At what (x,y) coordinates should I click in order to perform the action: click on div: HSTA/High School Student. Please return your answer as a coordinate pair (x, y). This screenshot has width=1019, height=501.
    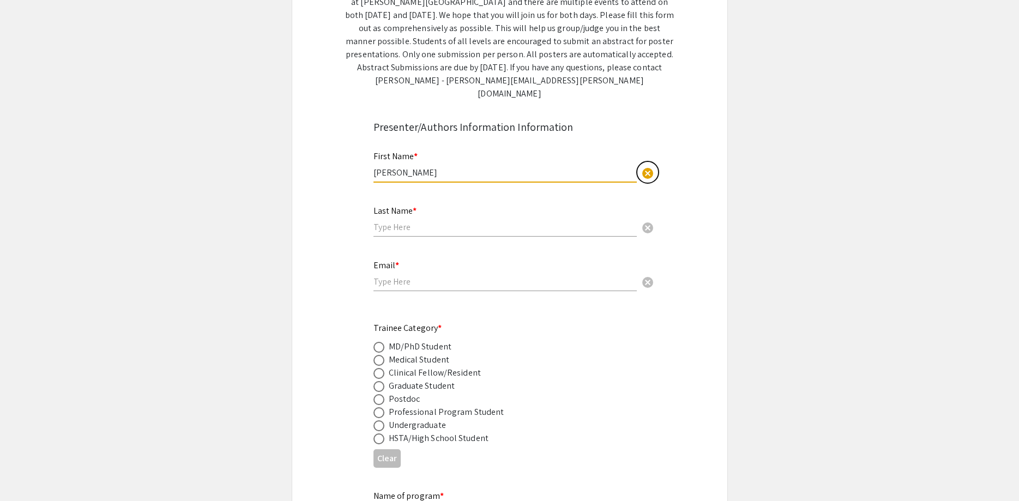
    Looking at the image, I should click on (438, 438).